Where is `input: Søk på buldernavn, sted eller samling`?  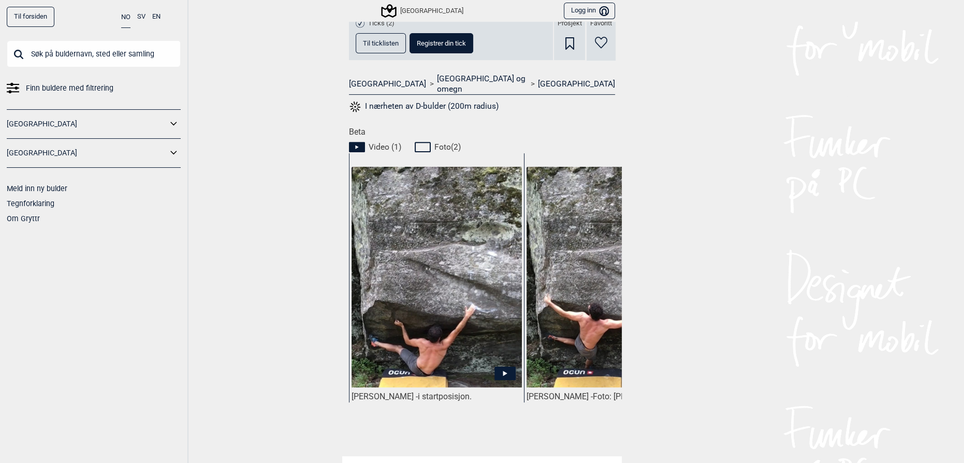
input: Søk på buldernavn, sted eller samling is located at coordinates (94, 54).